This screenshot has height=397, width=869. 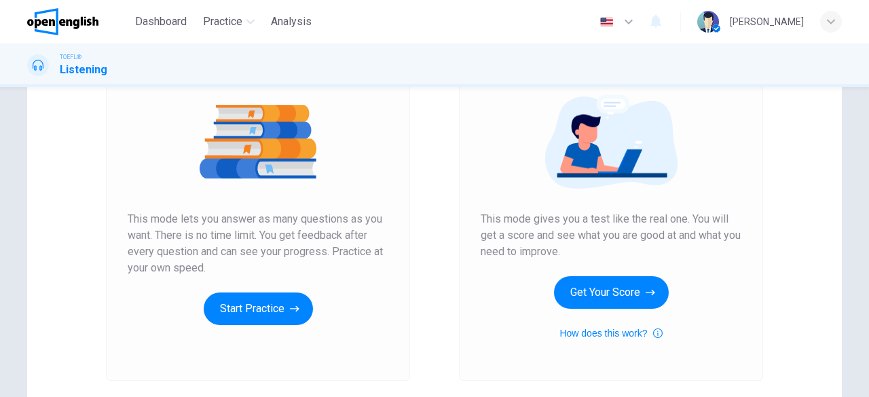 I want to click on span: Dashboard, so click(x=161, y=22).